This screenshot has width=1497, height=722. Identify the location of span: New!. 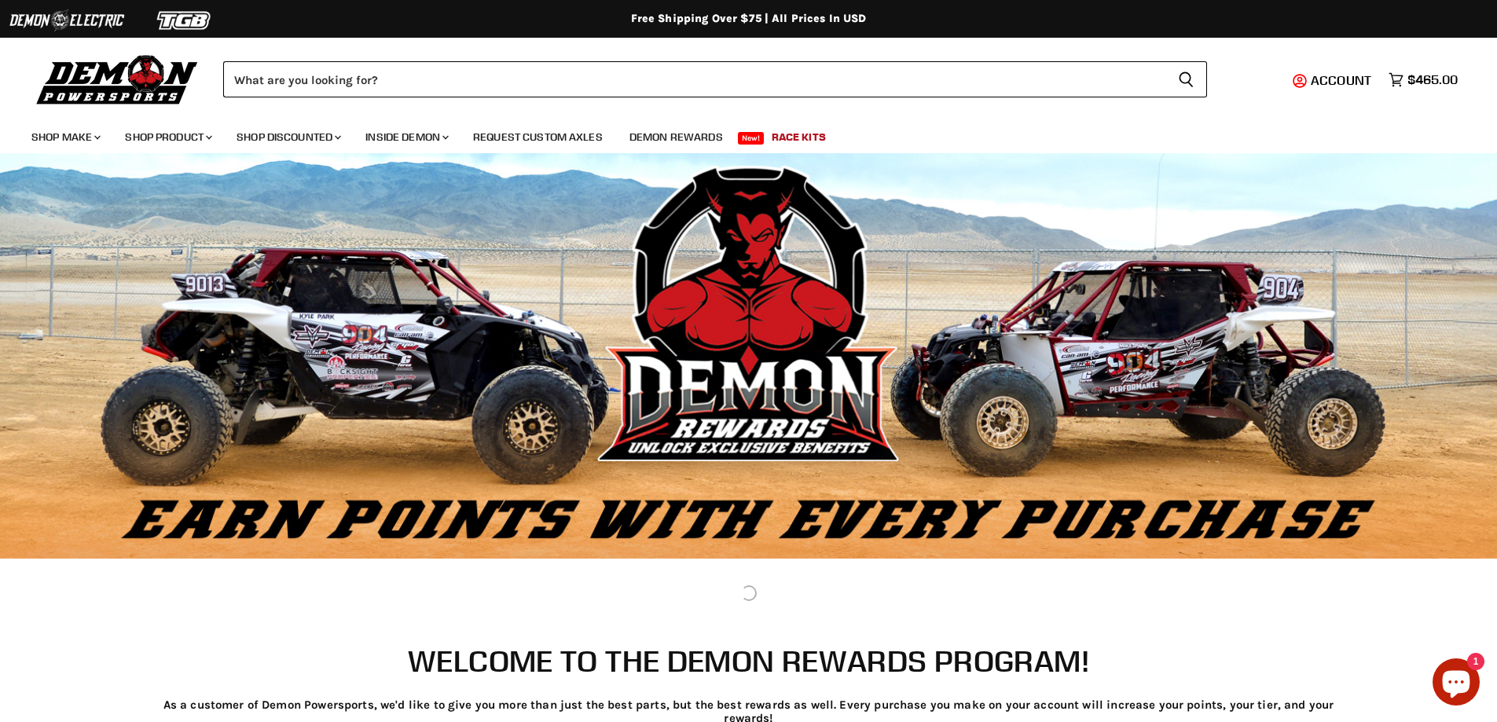
(751, 138).